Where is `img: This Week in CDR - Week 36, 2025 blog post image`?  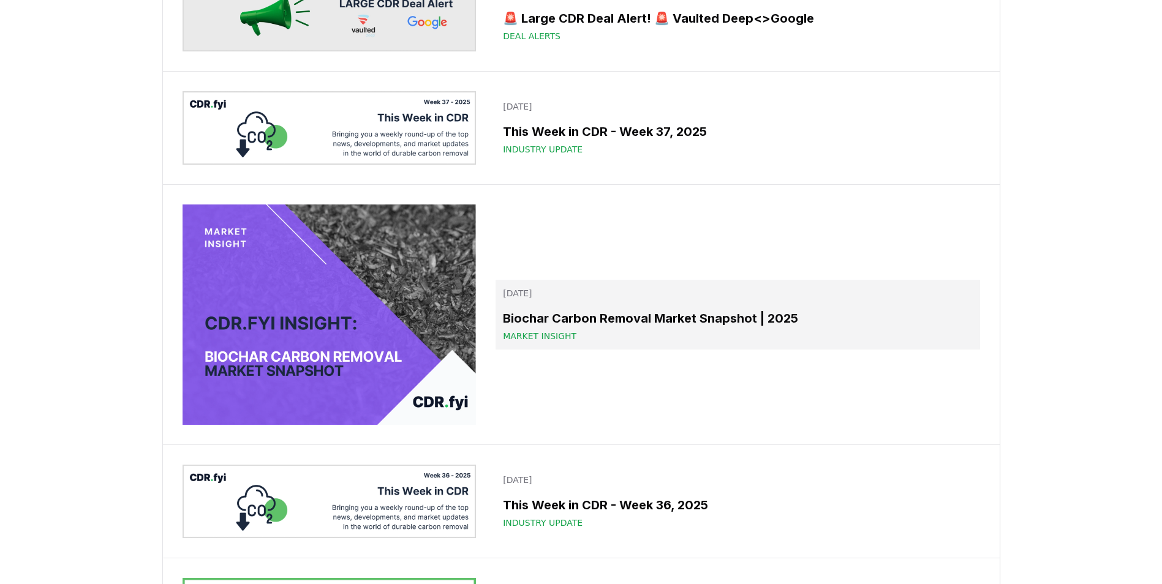 img: This Week in CDR - Week 36, 2025 blog post image is located at coordinates (330, 502).